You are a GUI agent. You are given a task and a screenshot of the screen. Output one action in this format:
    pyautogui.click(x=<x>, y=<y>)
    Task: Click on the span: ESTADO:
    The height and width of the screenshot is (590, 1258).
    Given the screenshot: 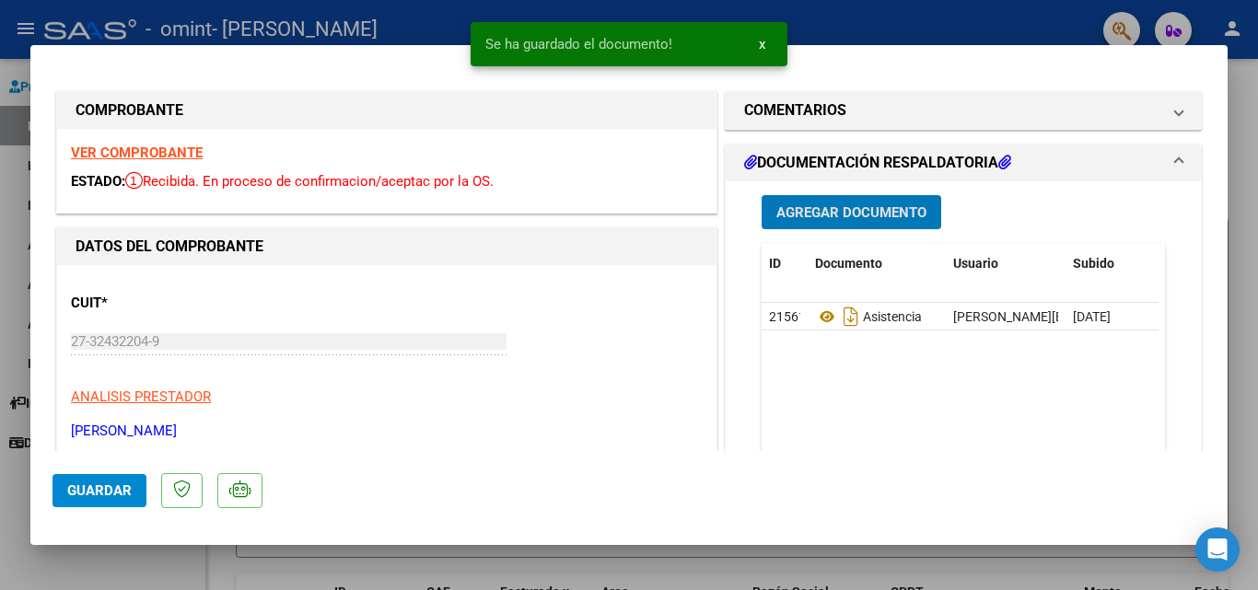 What is the action you would take?
    pyautogui.click(x=98, y=181)
    